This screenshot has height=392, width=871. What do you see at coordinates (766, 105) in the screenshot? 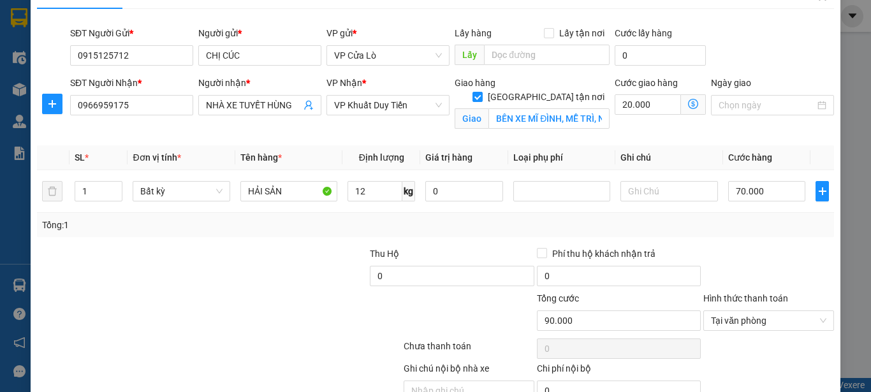
I see `input: Ngày giao` at bounding box center [766, 105].